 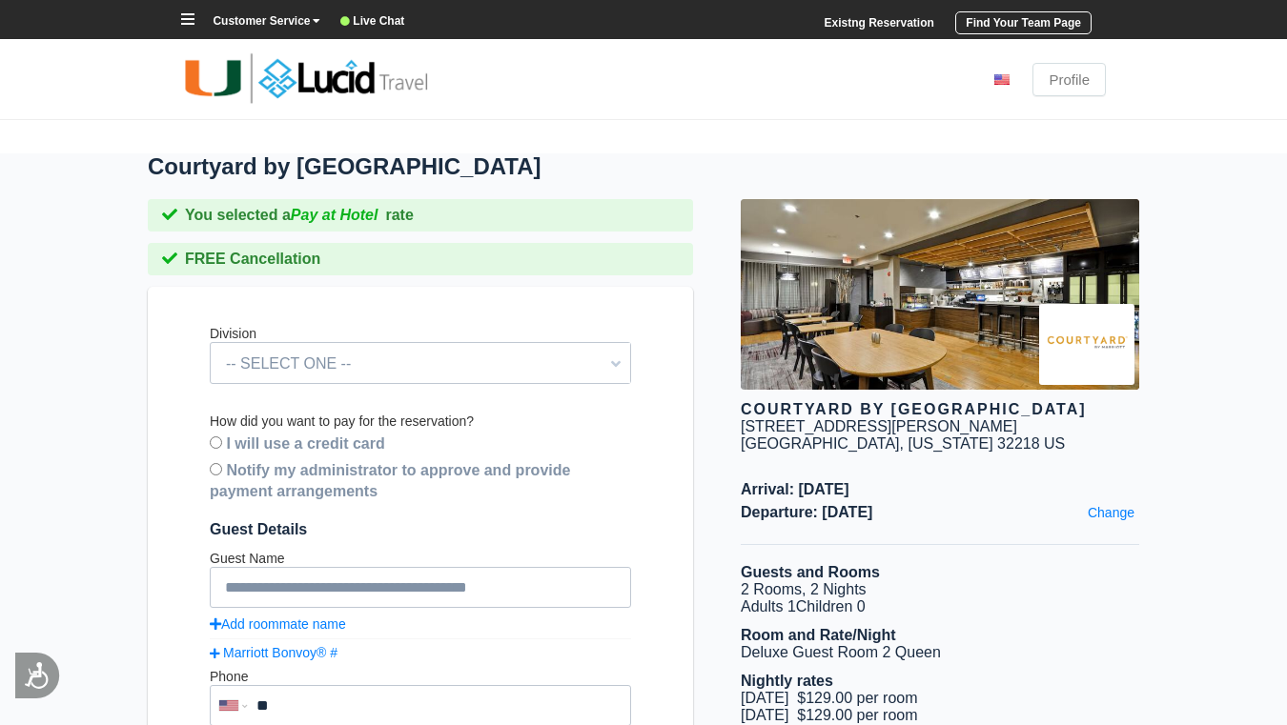 What do you see at coordinates (830, 606) in the screenshot?
I see `span: Children 0` at bounding box center [830, 606].